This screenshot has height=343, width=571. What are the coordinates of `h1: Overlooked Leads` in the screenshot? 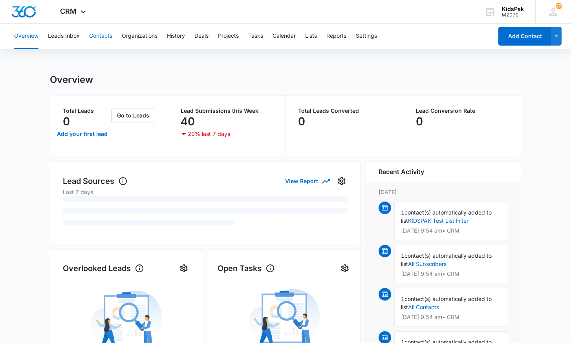 It's located at (103, 268).